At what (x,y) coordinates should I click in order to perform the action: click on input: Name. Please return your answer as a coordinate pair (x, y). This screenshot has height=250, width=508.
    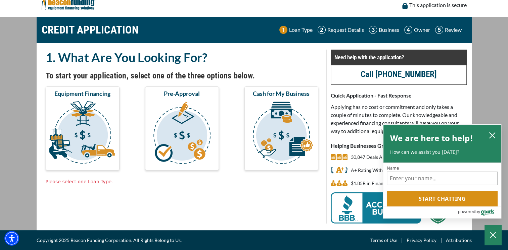
    Looking at the image, I should click on (442, 179).